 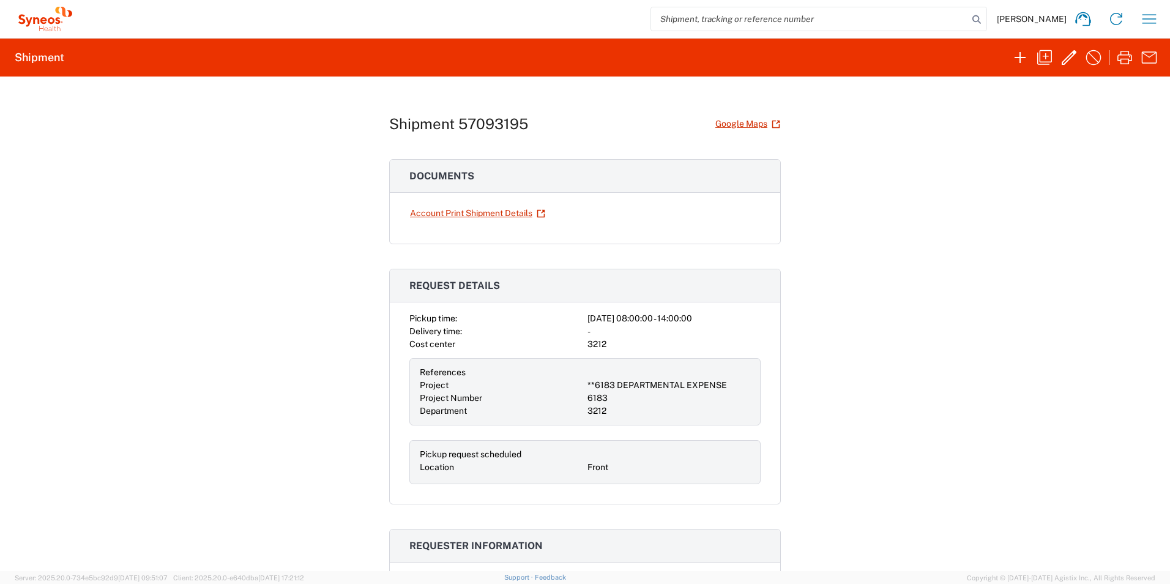 I want to click on h1: Shipment 57093195, so click(x=458, y=124).